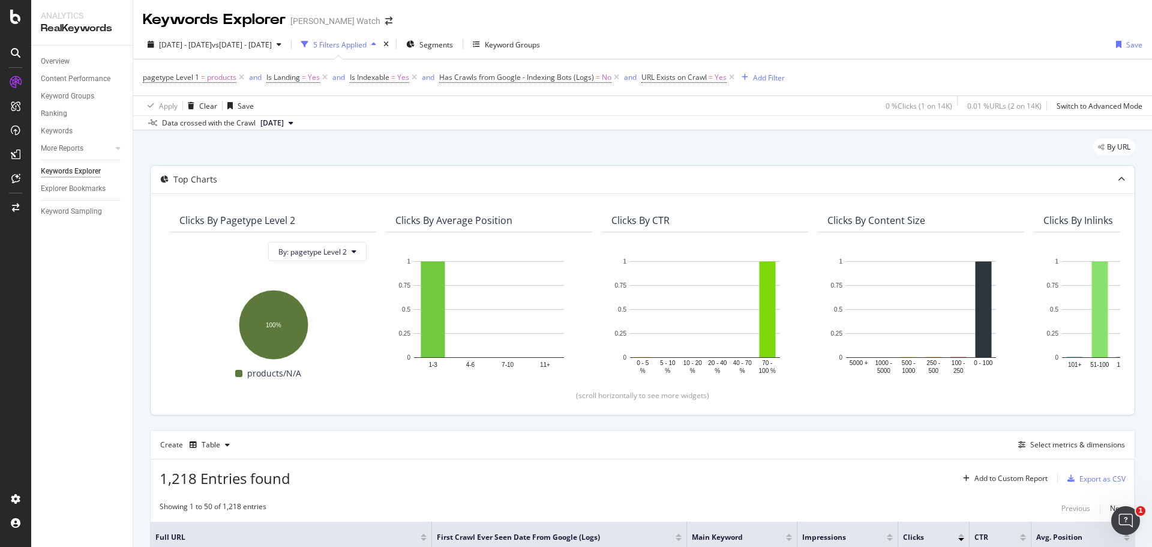  Describe the element at coordinates (82, 79) in the screenshot. I see `a: Content Performance` at that location.